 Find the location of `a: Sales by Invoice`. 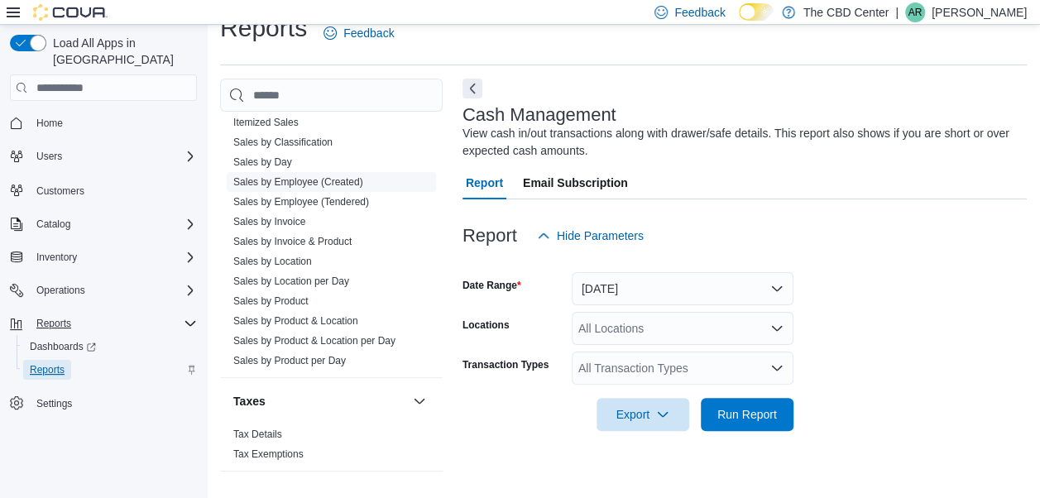

a: Sales by Invoice is located at coordinates (269, 222).